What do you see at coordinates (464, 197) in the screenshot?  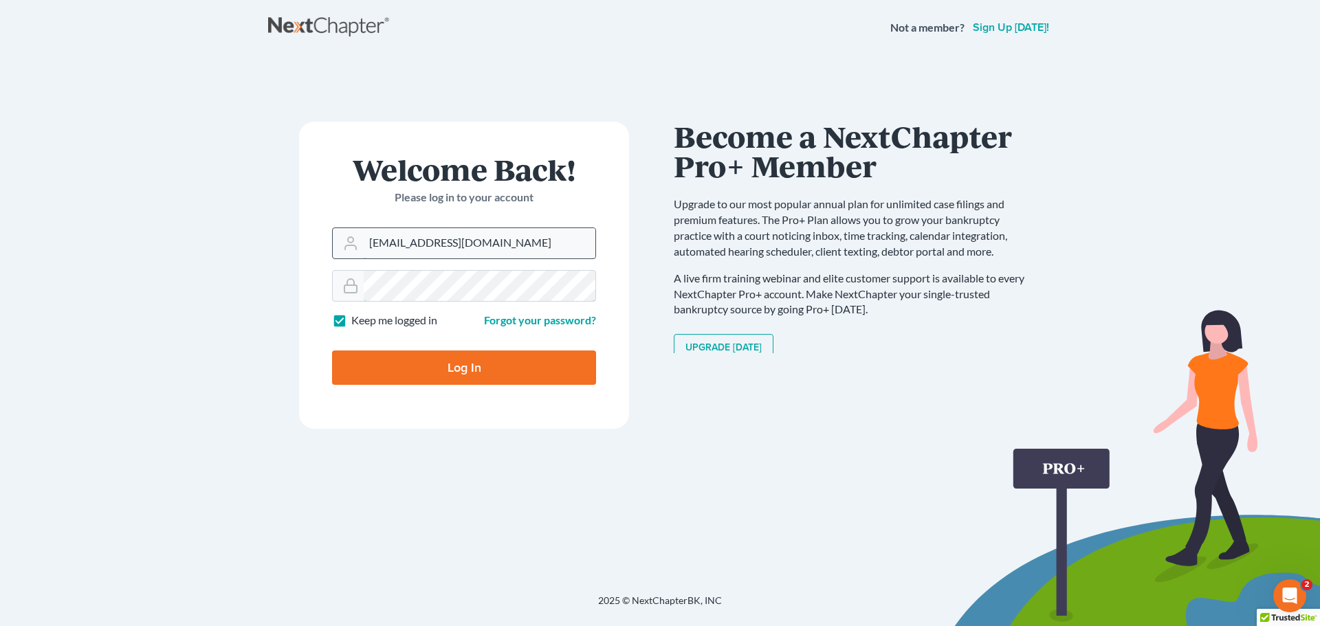 I see `p: Please log in to your account` at bounding box center [464, 197].